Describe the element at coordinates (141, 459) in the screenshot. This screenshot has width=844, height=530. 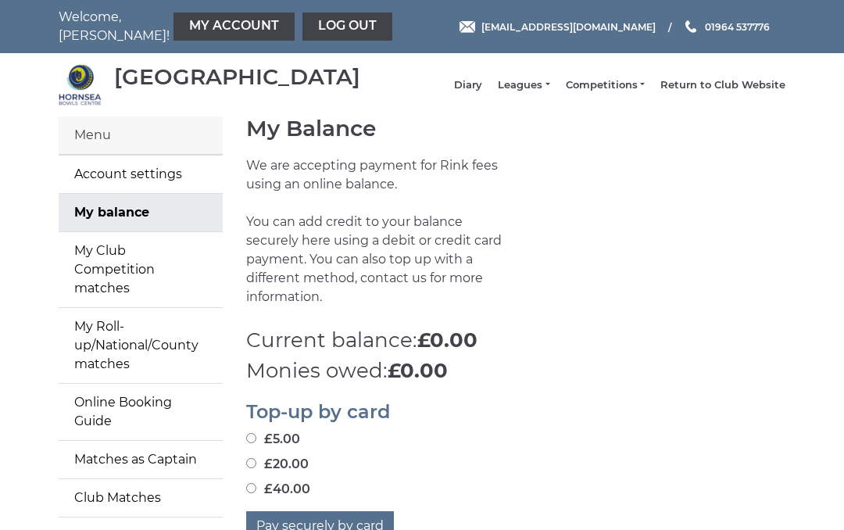
I see `a: Matches as Captain` at that location.